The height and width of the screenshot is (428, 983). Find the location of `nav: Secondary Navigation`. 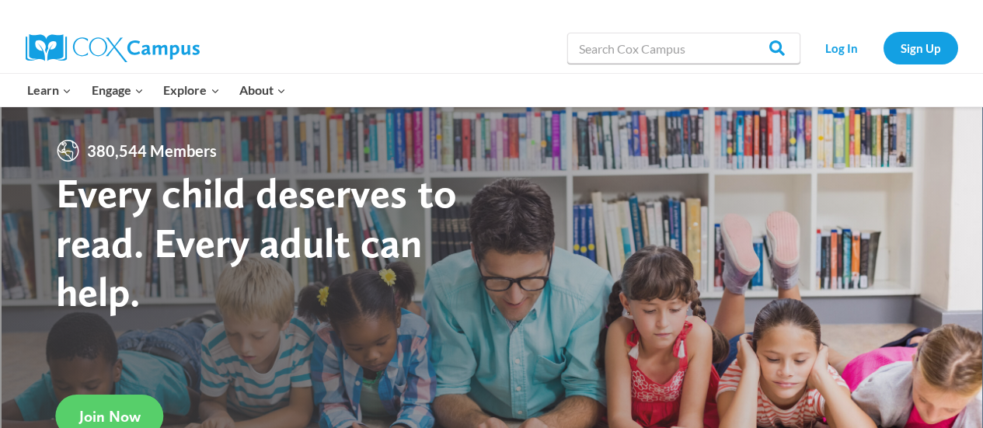

nav: Secondary Navigation is located at coordinates (883, 47).